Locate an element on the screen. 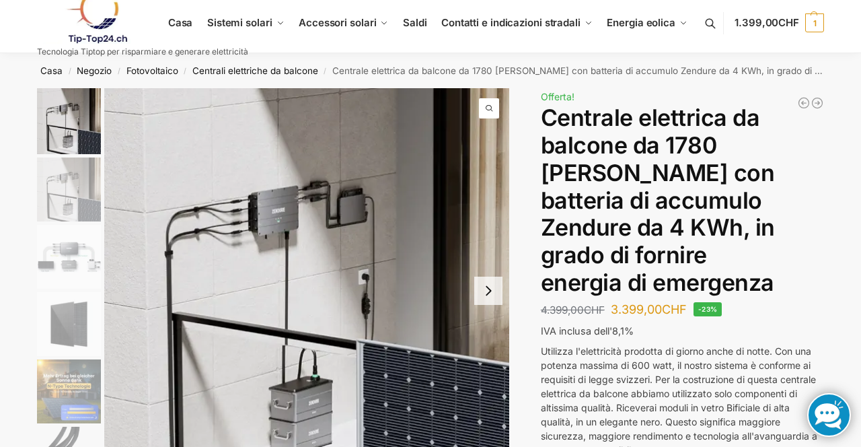 This screenshot has width=861, height=447. li: 5 / 11 is located at coordinates (67, 391).